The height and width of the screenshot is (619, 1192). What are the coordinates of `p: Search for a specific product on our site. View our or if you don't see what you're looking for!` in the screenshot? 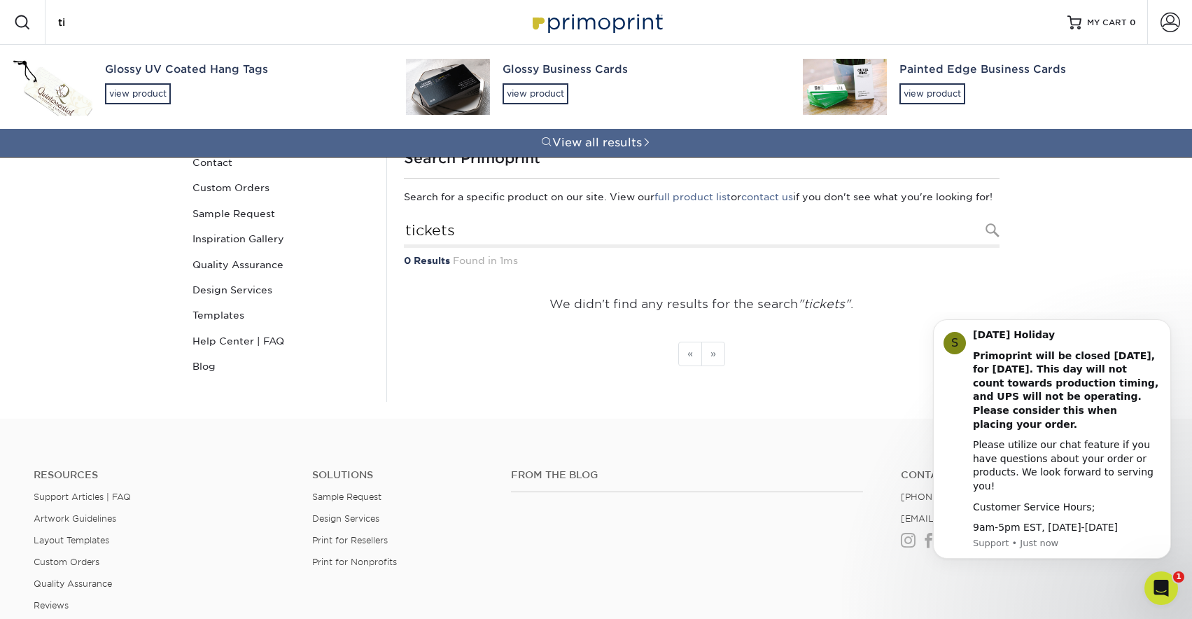 It's located at (702, 197).